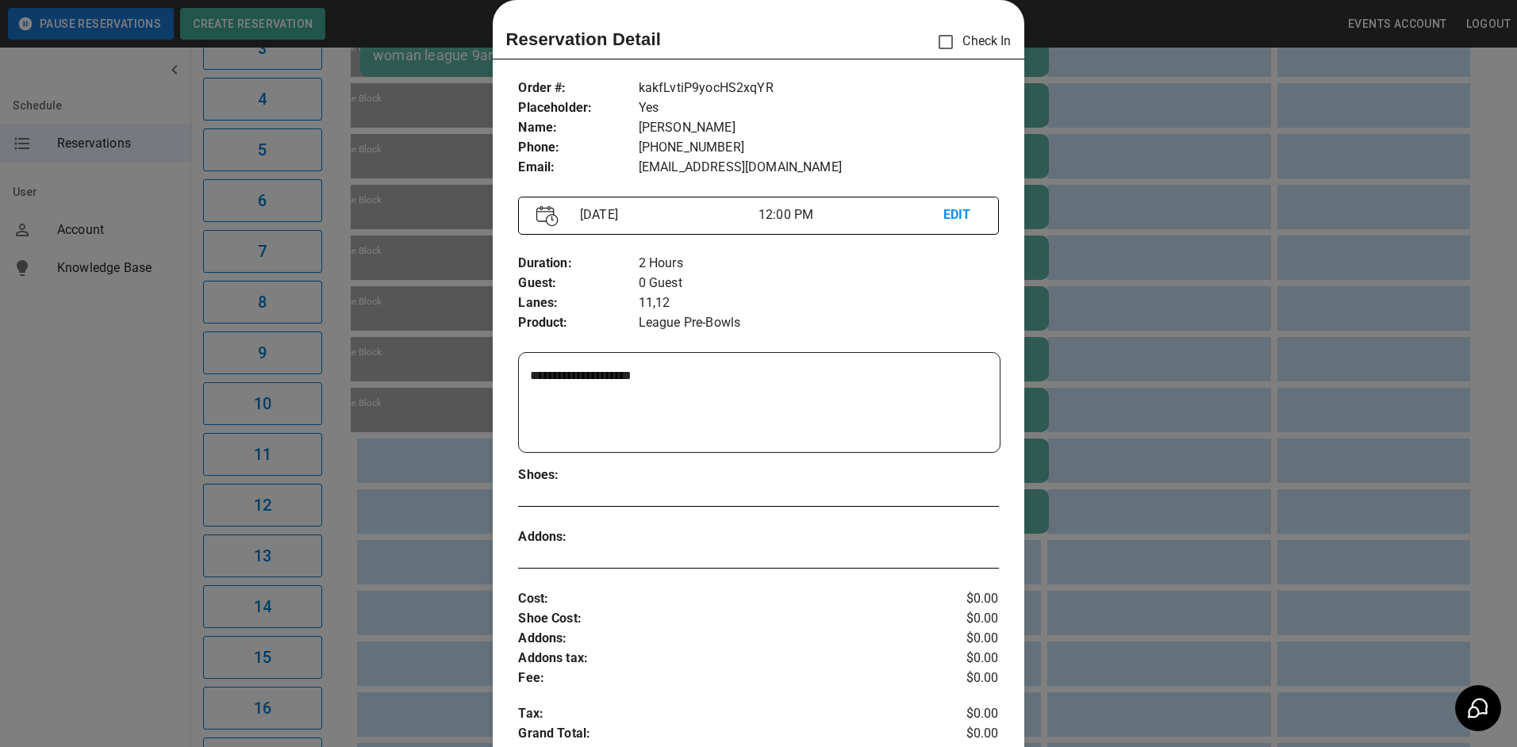 Image resolution: width=1517 pixels, height=747 pixels. Describe the element at coordinates (819, 108) in the screenshot. I see `p: Yes` at that location.